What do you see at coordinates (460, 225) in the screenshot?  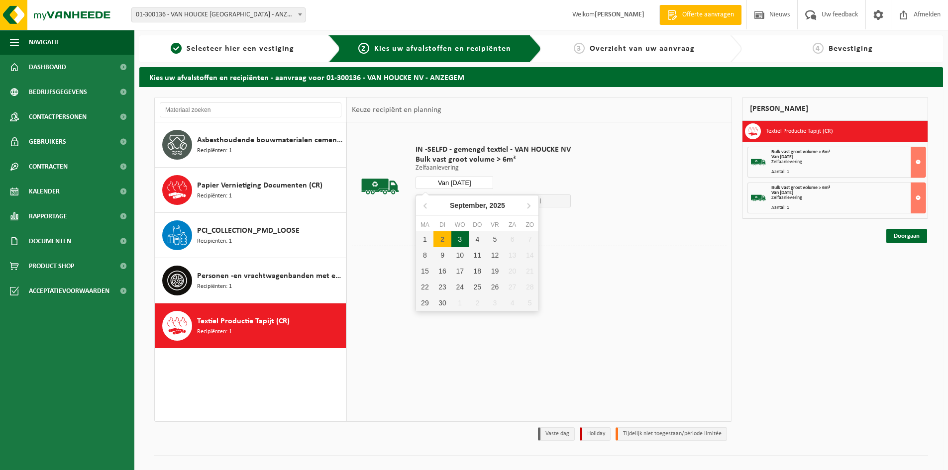 I see `div: wo` at bounding box center [460, 225].